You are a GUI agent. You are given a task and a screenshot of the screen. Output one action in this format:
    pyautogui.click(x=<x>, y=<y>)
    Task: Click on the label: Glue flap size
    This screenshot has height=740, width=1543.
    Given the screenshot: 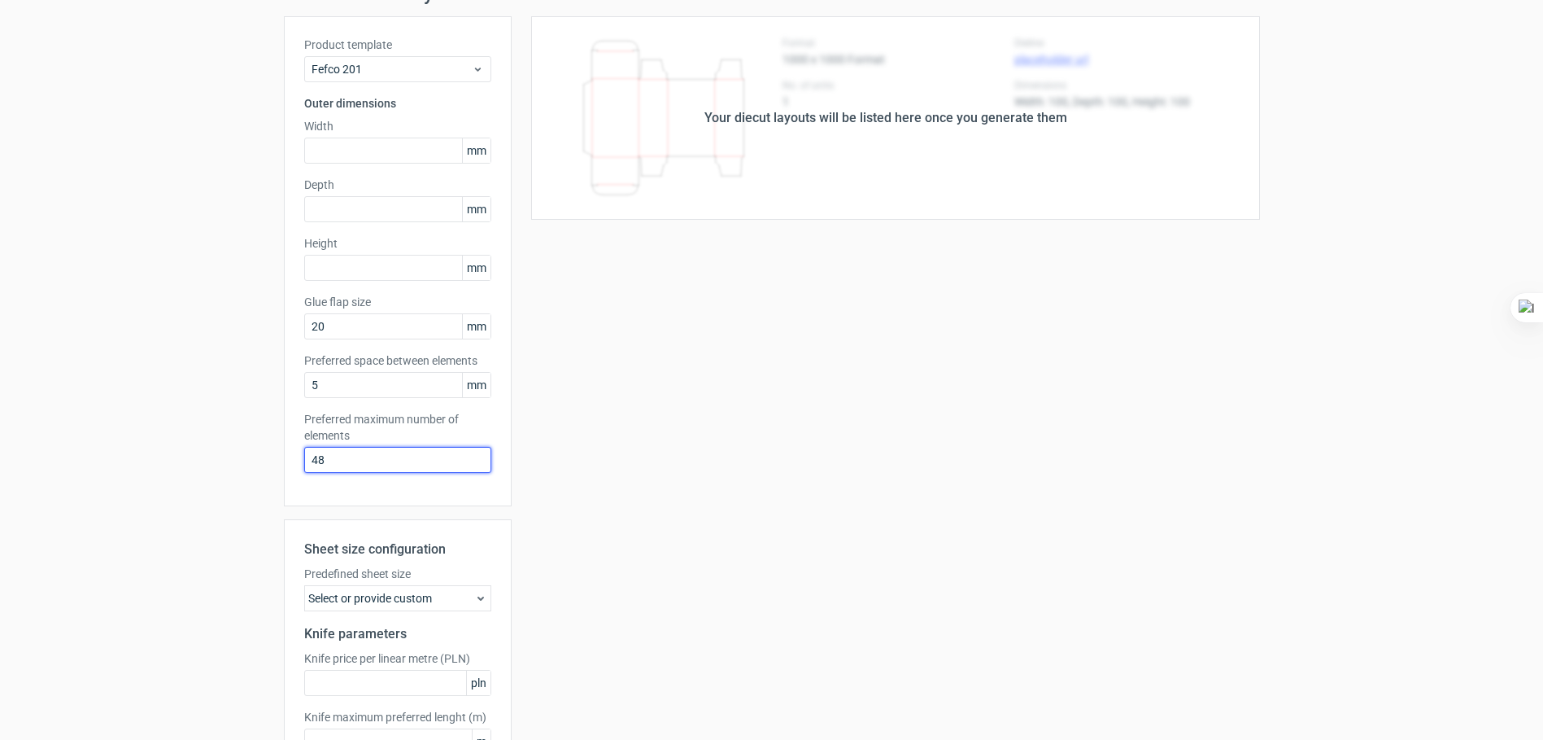 What is the action you would take?
    pyautogui.click(x=398, y=302)
    